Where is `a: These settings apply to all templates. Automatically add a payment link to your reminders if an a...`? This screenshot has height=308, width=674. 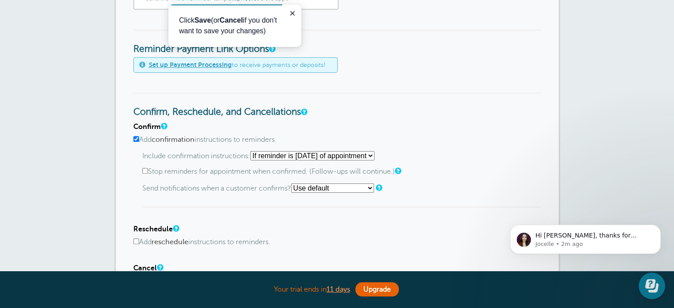
a: These settings apply to all templates. Automatically add a payment link to your reminders if an a... is located at coordinates (272, 49).